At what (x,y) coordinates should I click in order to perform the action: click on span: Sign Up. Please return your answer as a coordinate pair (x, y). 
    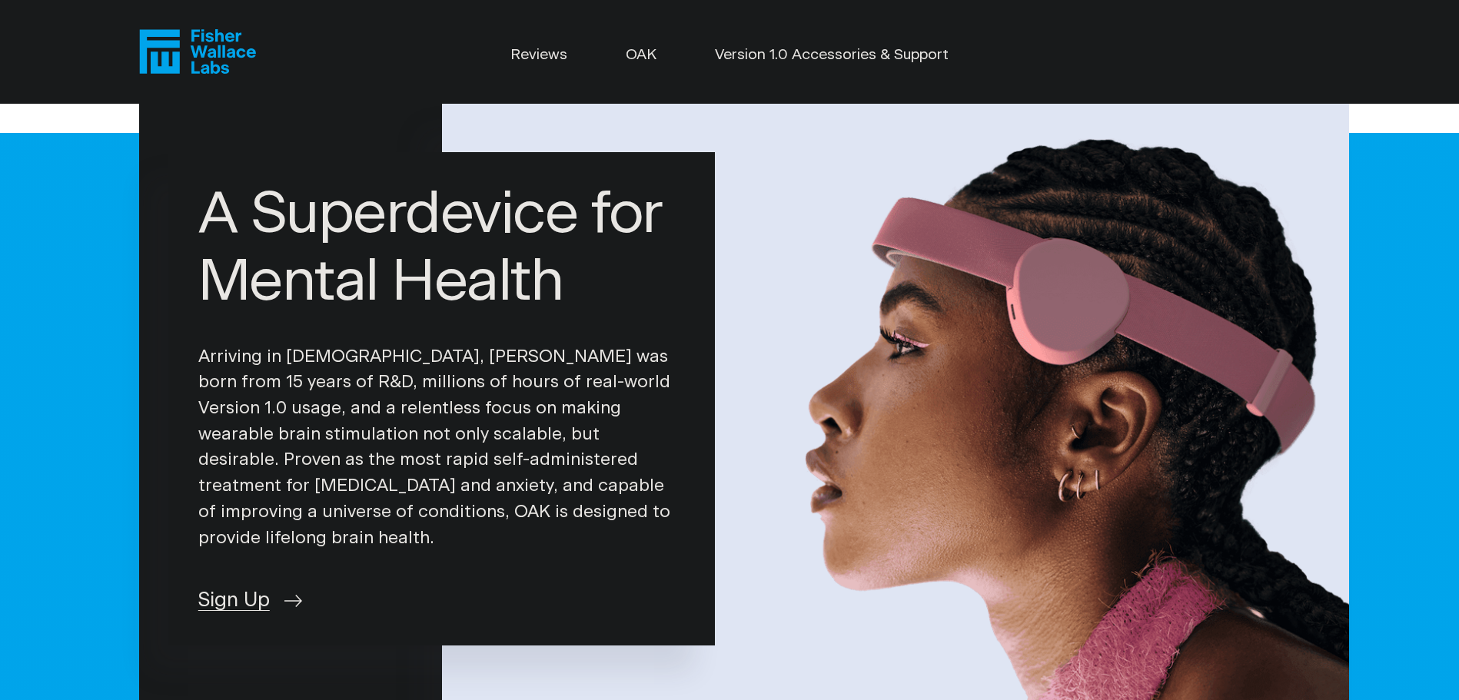
    Looking at the image, I should click on (234, 600).